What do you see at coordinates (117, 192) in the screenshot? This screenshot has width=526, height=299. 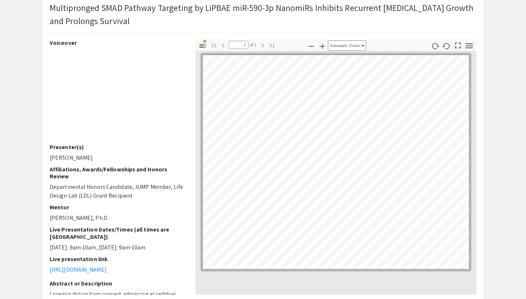 I see `p: Departmental Honors Candidate, JUMP Member, Life Design Lab (LDL) Grant Recipient` at bounding box center [117, 192].